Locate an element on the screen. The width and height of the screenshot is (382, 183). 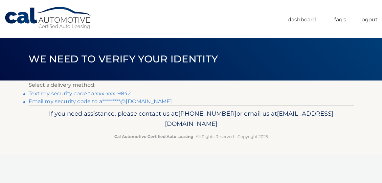
a: Dashboard is located at coordinates (302, 20).